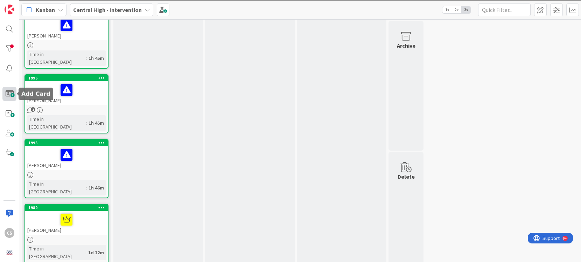 The width and height of the screenshot is (581, 262). I want to click on h5: Add Card, so click(36, 94).